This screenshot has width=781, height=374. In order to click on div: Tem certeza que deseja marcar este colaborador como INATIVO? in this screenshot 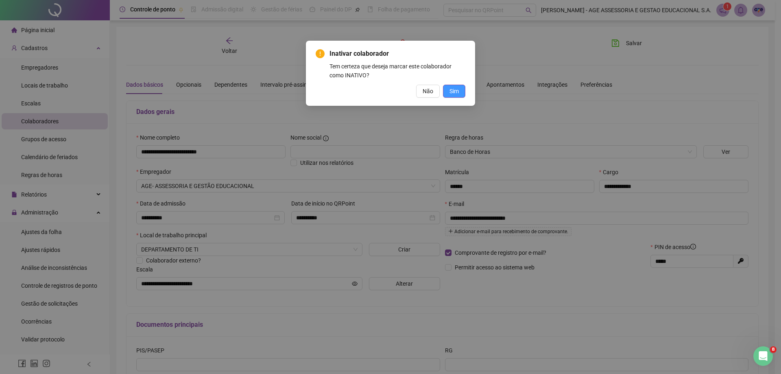, I will do `click(398, 71)`.